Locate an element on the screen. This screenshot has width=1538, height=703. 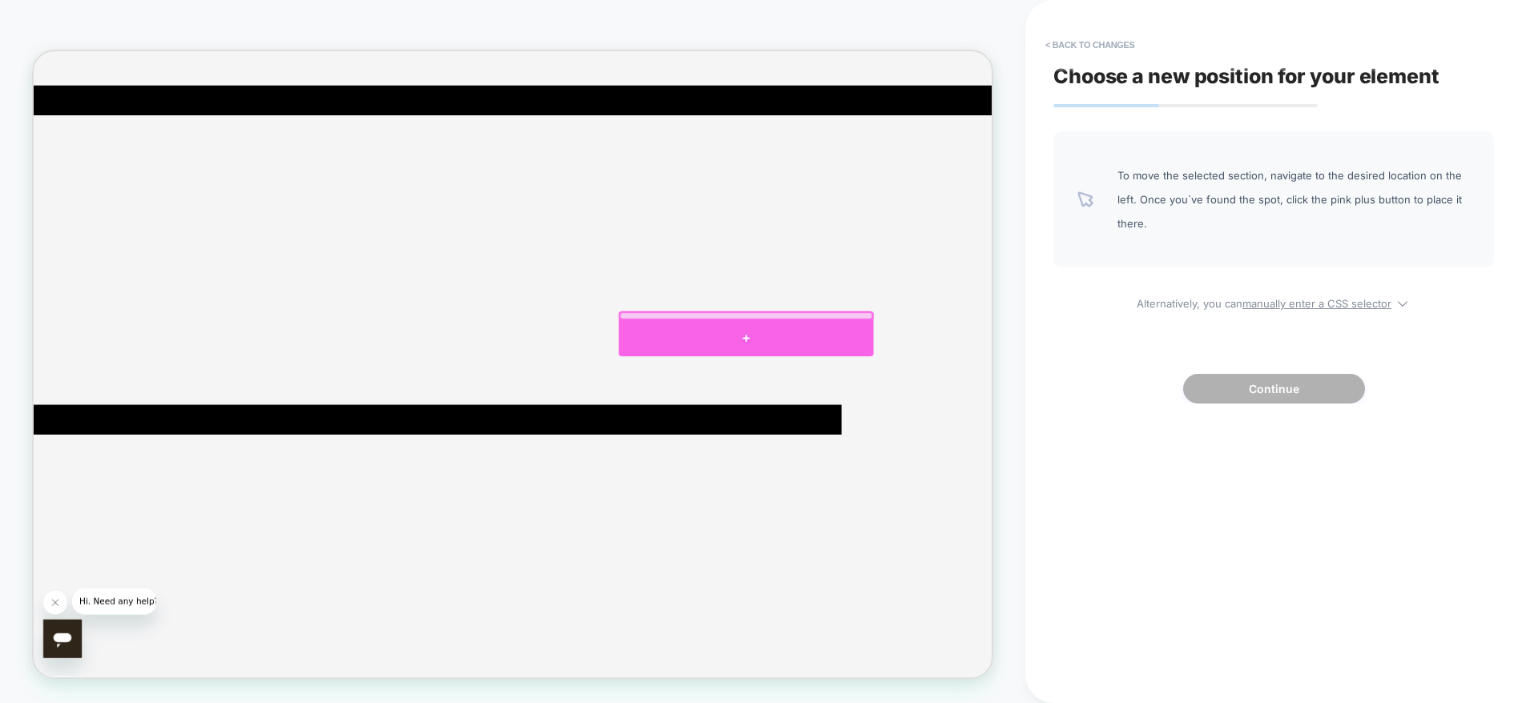
span: Hi. Need any help? is located at coordinates (62, 18).